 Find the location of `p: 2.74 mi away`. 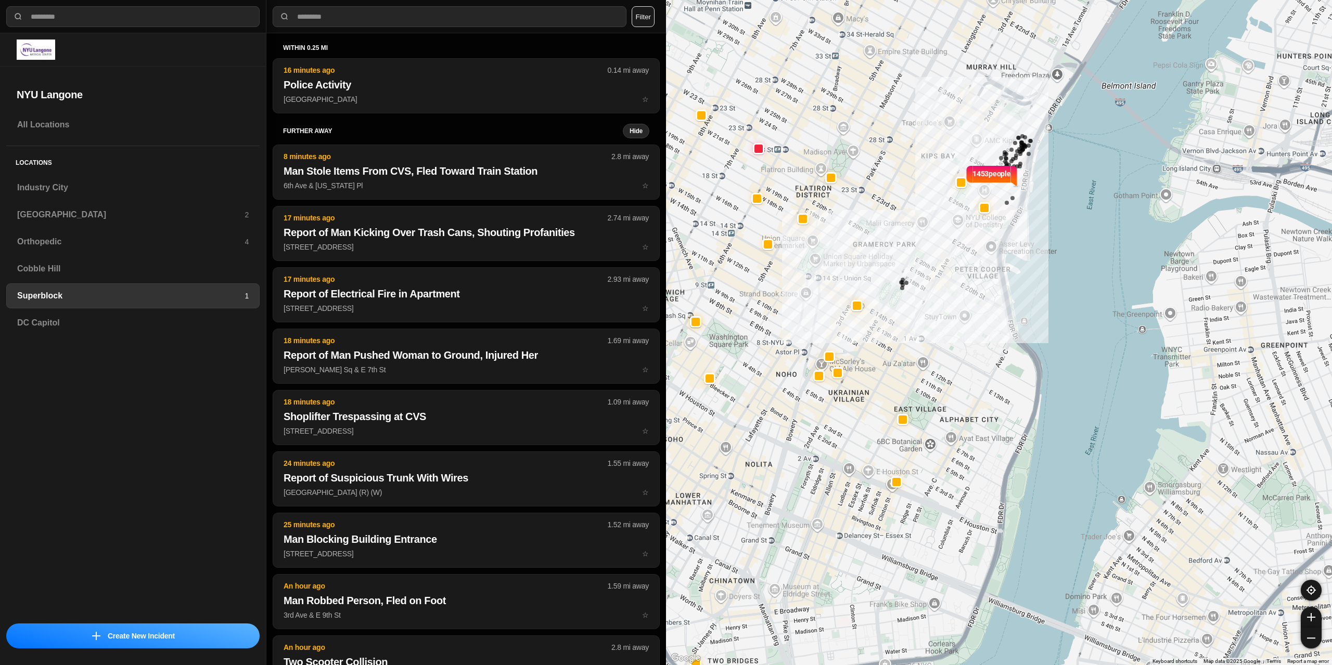

p: 2.74 mi away is located at coordinates (628, 218).